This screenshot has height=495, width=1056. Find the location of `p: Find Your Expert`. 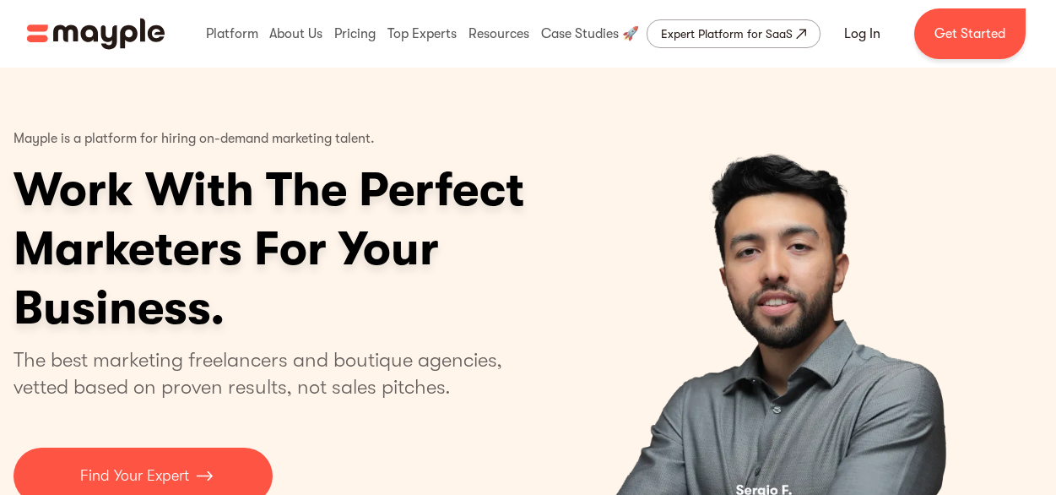

p: Find Your Expert is located at coordinates (134, 475).